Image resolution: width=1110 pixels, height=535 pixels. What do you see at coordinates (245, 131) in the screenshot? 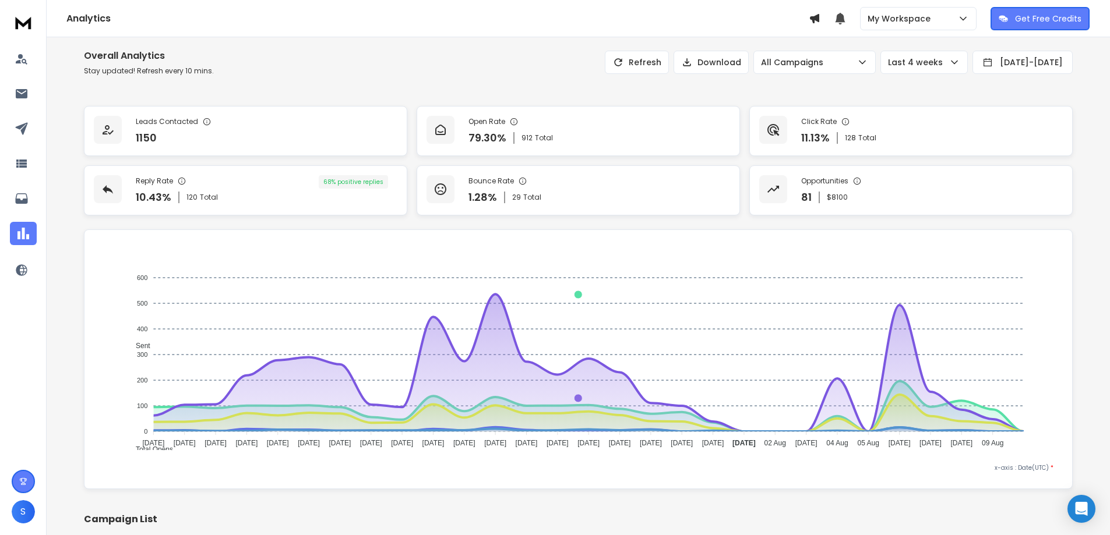
I see `a: Leads Contacted1150` at bounding box center [245, 131].